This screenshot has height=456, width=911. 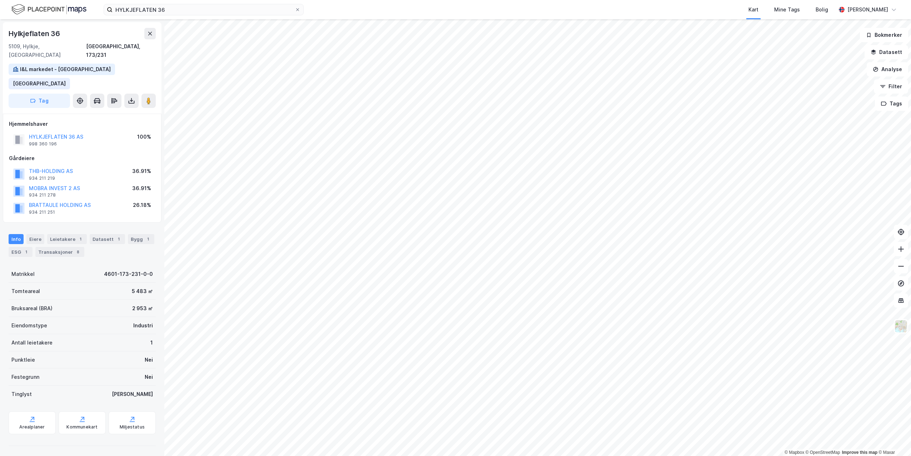 What do you see at coordinates (26, 291) in the screenshot?
I see `div: Tomteareal` at bounding box center [26, 291].